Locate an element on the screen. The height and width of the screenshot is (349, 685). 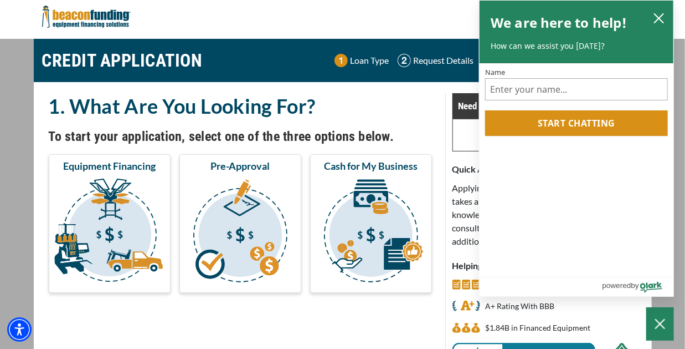
p: Need help with the application? is located at coordinates (548, 106).